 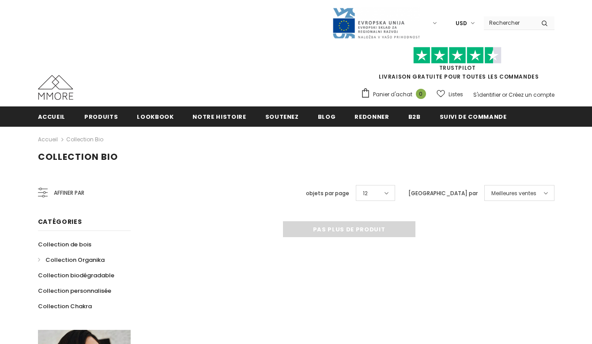 What do you see at coordinates (101, 116) in the screenshot?
I see `a: Produits` at bounding box center [101, 116].